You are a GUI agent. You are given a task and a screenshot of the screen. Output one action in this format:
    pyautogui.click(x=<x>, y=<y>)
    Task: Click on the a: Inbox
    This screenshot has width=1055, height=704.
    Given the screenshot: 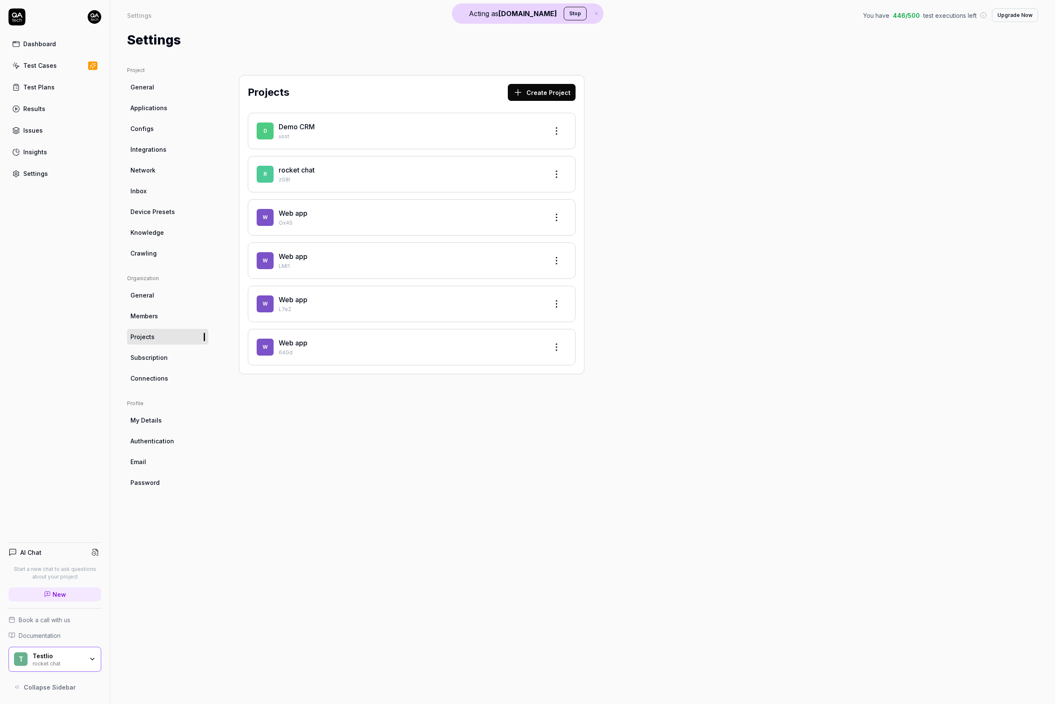 What is the action you would take?
    pyautogui.click(x=168, y=191)
    